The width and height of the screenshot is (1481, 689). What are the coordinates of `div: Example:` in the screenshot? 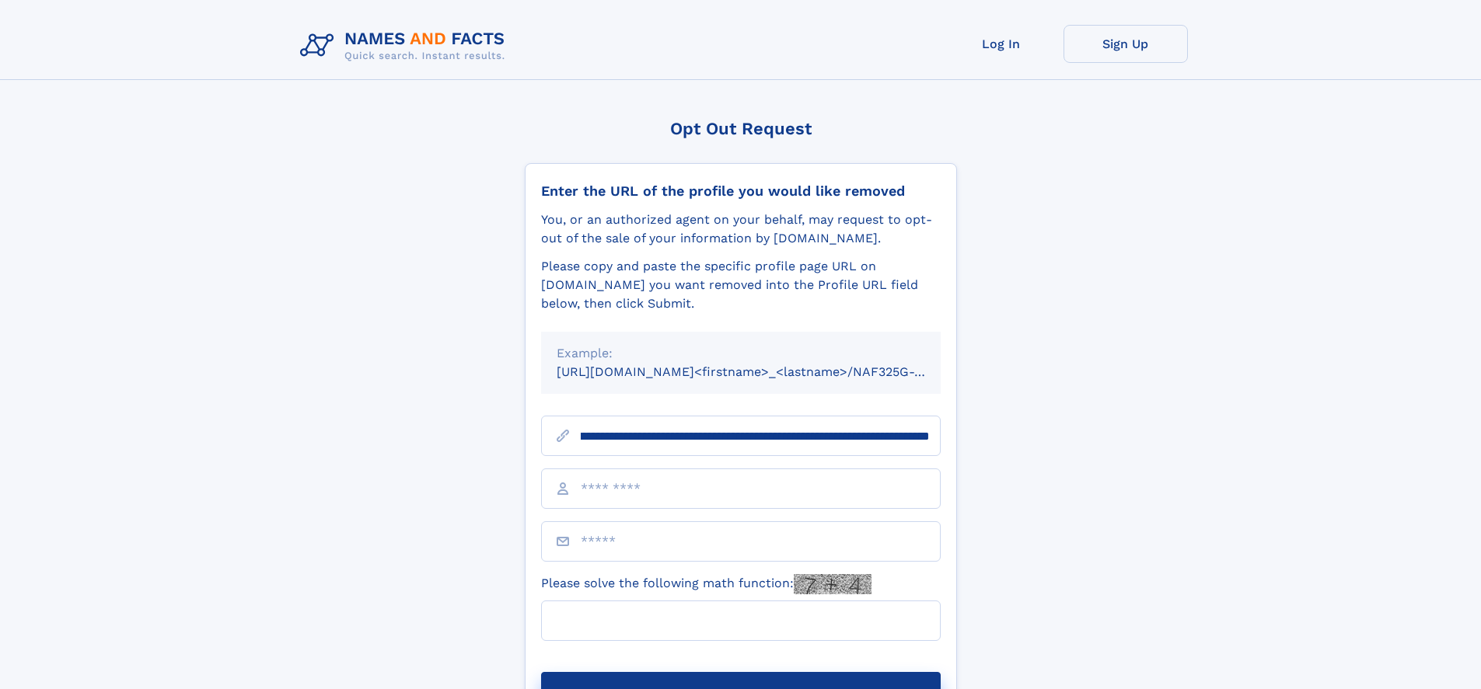 It's located at (741, 354).